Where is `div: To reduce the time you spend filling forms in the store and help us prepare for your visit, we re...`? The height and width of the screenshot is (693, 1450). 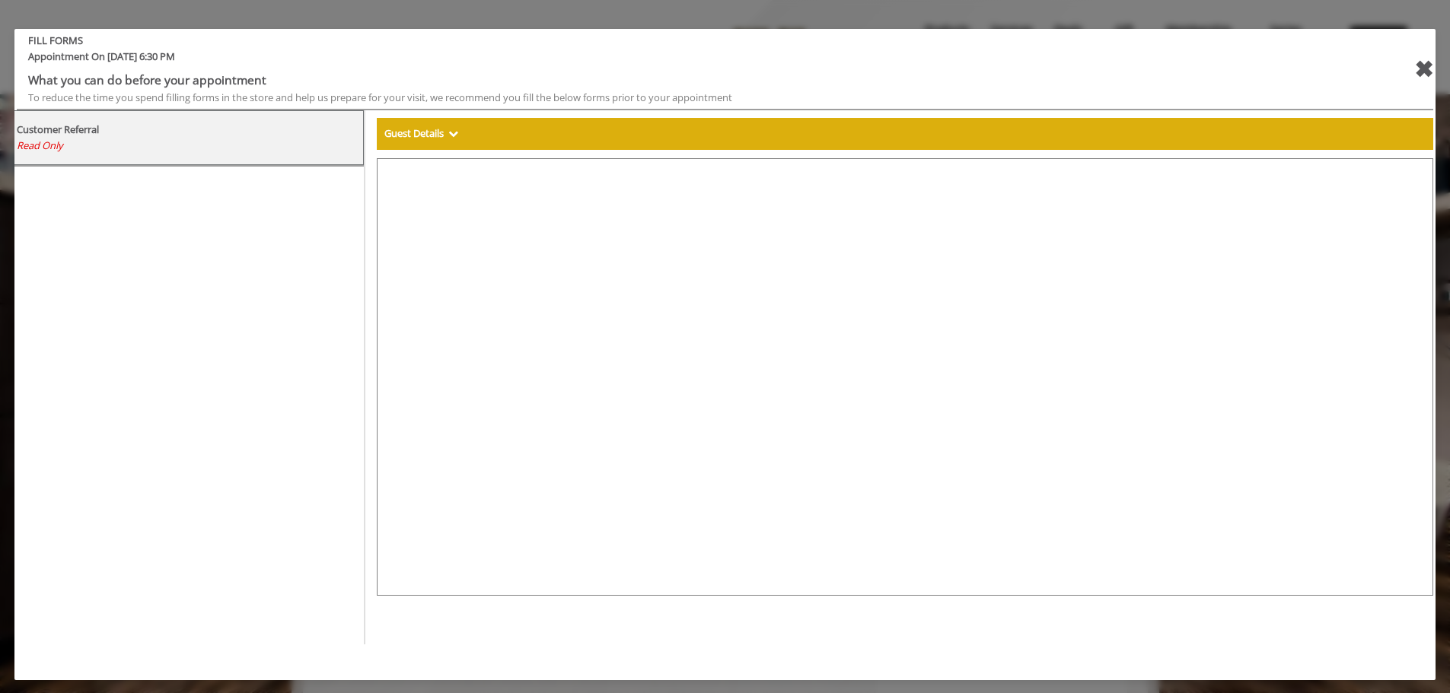
div: To reduce the time you spend filling forms in the store and help us prepare for your visit, we re... is located at coordinates (665, 97).